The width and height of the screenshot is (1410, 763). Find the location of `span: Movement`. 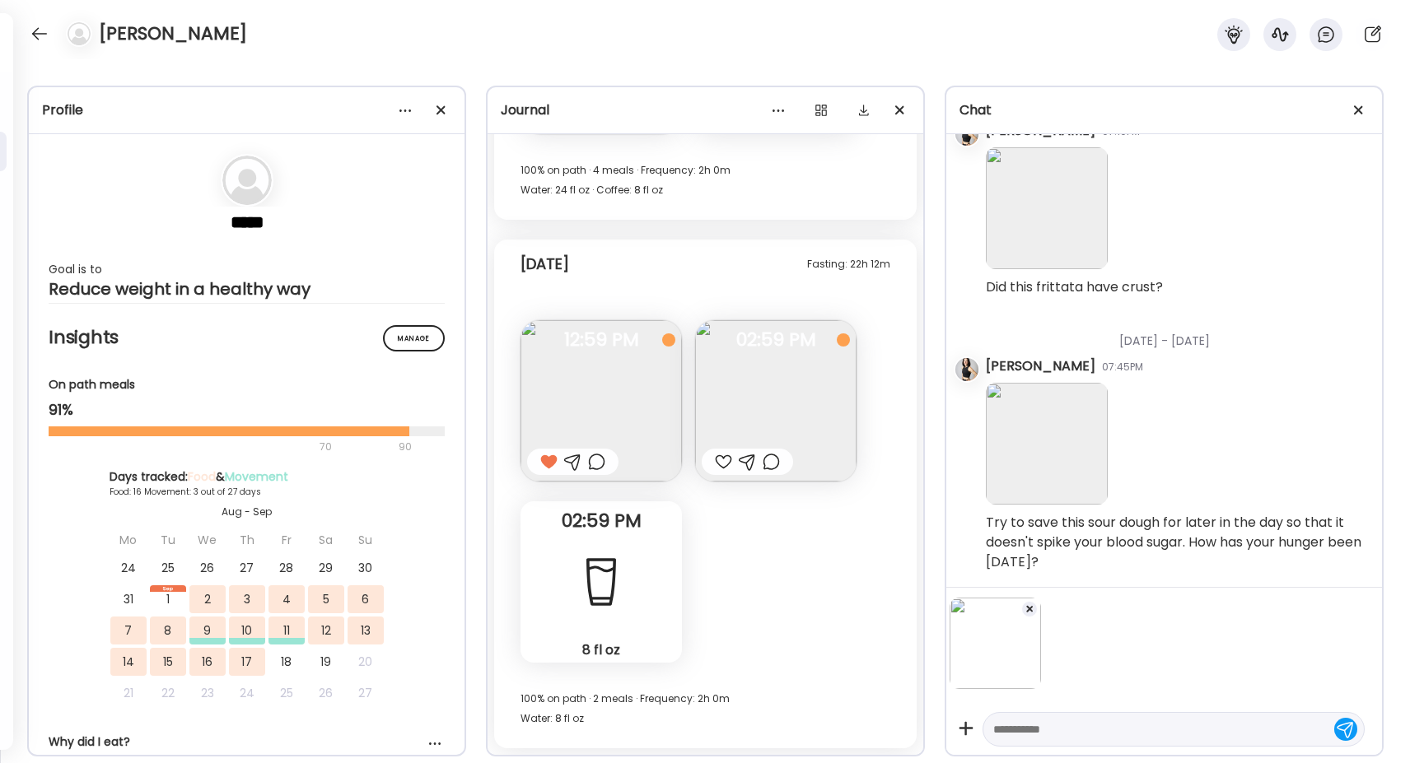

span: Movement is located at coordinates (256, 477).